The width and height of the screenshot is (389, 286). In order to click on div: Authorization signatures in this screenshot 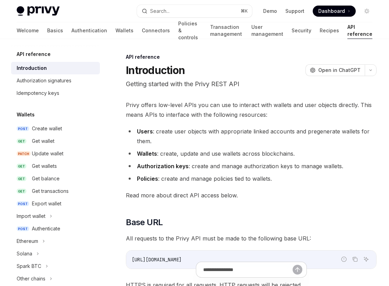, I will do `click(44, 81)`.